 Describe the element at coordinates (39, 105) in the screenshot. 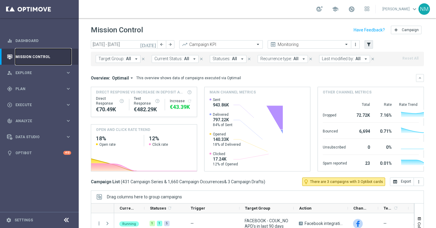

I see `div: play_circle_outline Execute keyboard_arrow_right` at that location.